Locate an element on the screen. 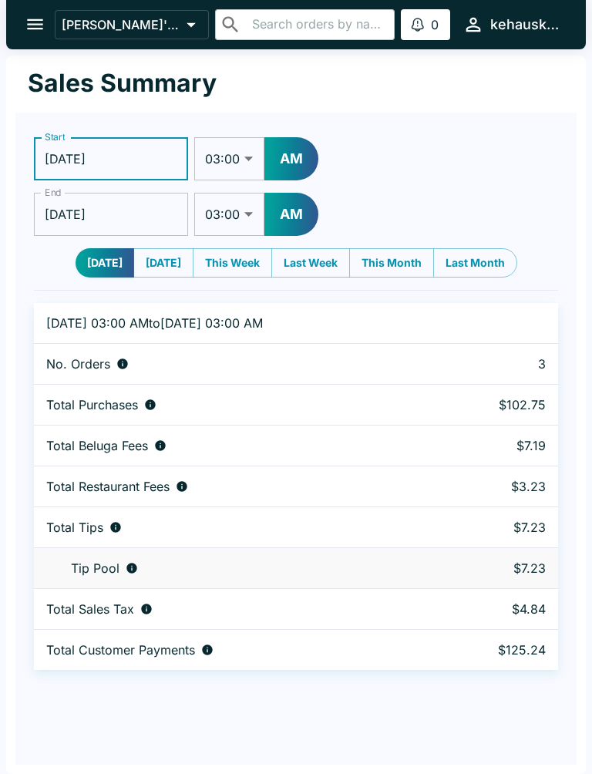 Image resolution: width=592 pixels, height=774 pixels. div: Number of orders placed is located at coordinates (235, 364).